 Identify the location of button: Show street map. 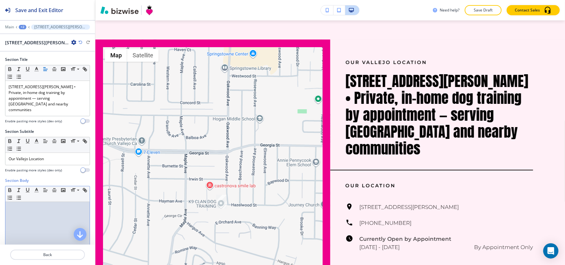
(116, 55).